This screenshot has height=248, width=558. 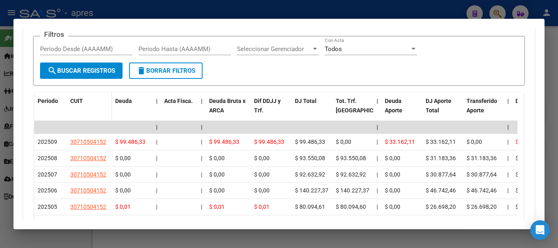 I want to click on span: 202507, so click(x=47, y=174).